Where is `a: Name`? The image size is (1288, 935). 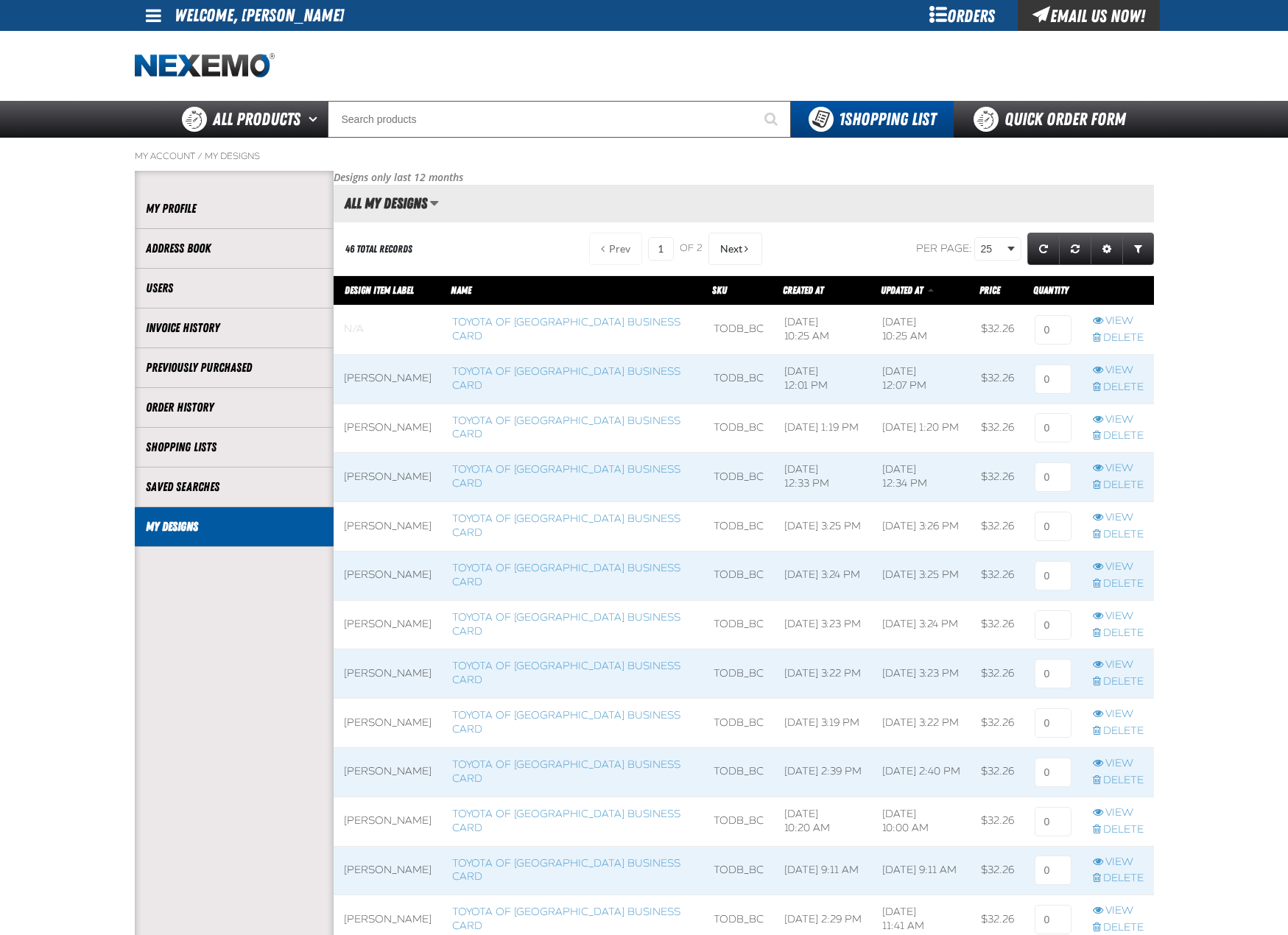 a: Name is located at coordinates (461, 290).